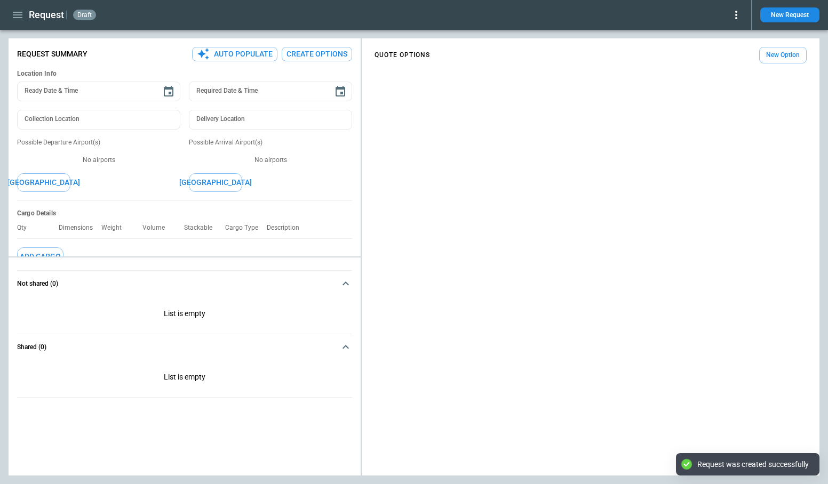 This screenshot has width=828, height=484. What do you see at coordinates (402, 55) in the screenshot?
I see `h4: QUOTE OPTIONS` at bounding box center [402, 55].